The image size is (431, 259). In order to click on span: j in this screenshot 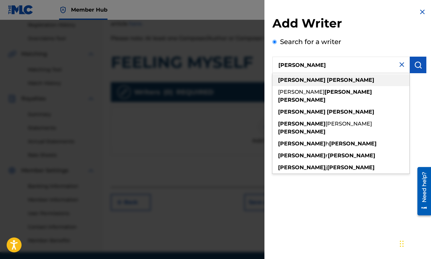, I will do `click(326, 168)`.